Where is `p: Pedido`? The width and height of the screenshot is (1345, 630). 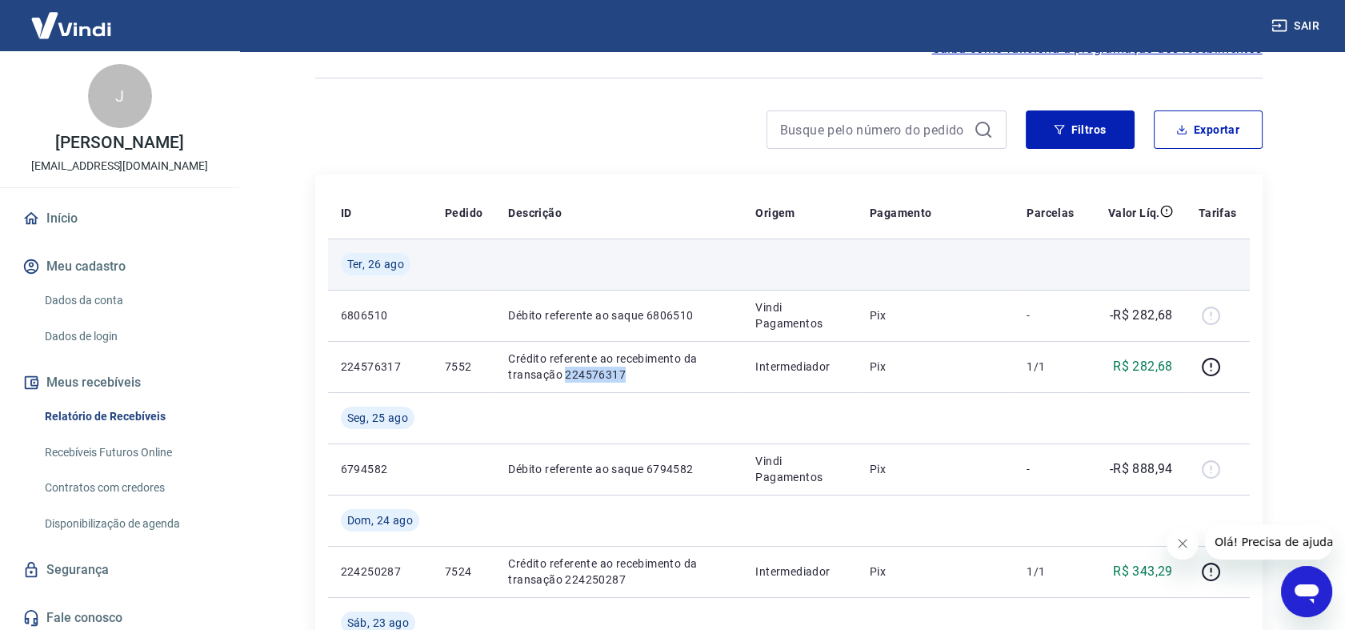 p: Pedido is located at coordinates (463, 213).